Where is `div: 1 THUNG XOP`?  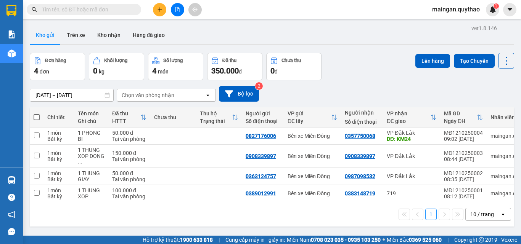 div: 1 THUNG XOP is located at coordinates (91, 194).